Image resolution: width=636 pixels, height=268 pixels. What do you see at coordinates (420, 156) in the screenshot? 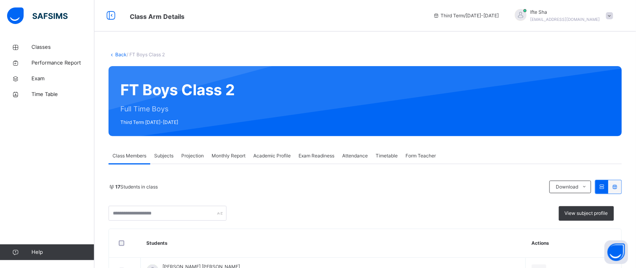
I see `span: Form Teacher` at bounding box center [420, 156].